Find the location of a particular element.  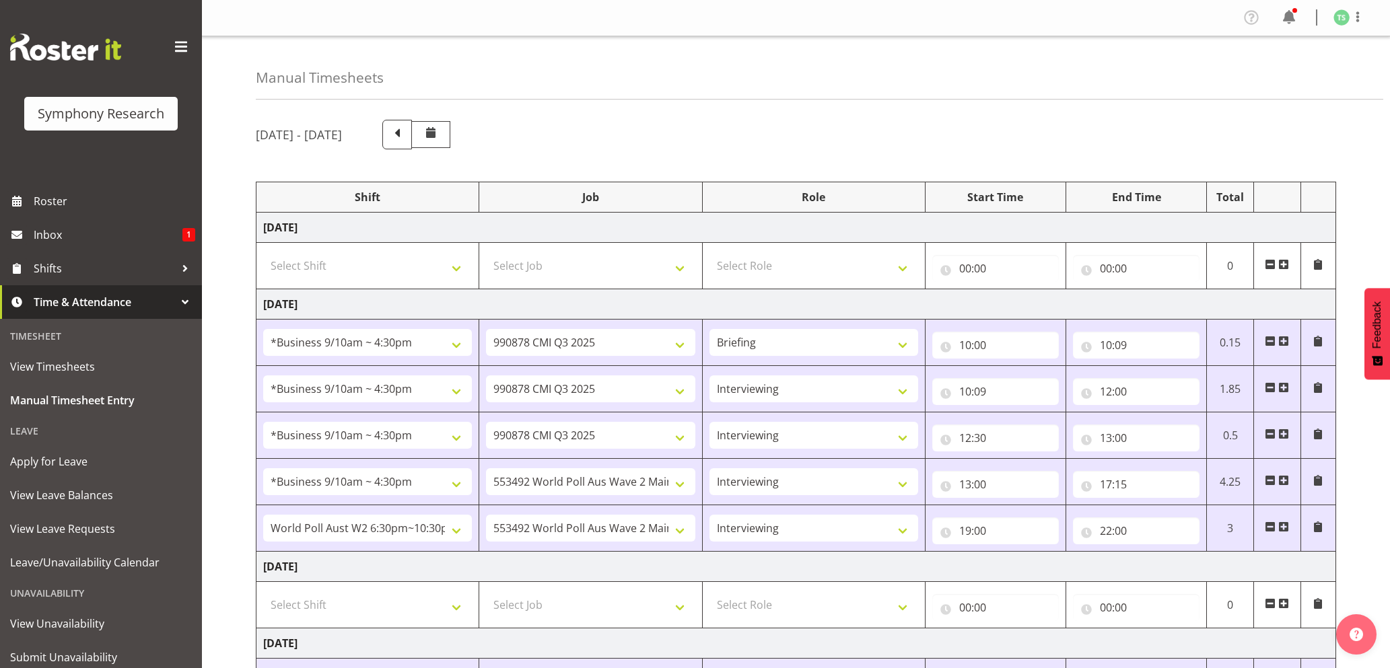

a: View Leave Balances is located at coordinates (101, 495).